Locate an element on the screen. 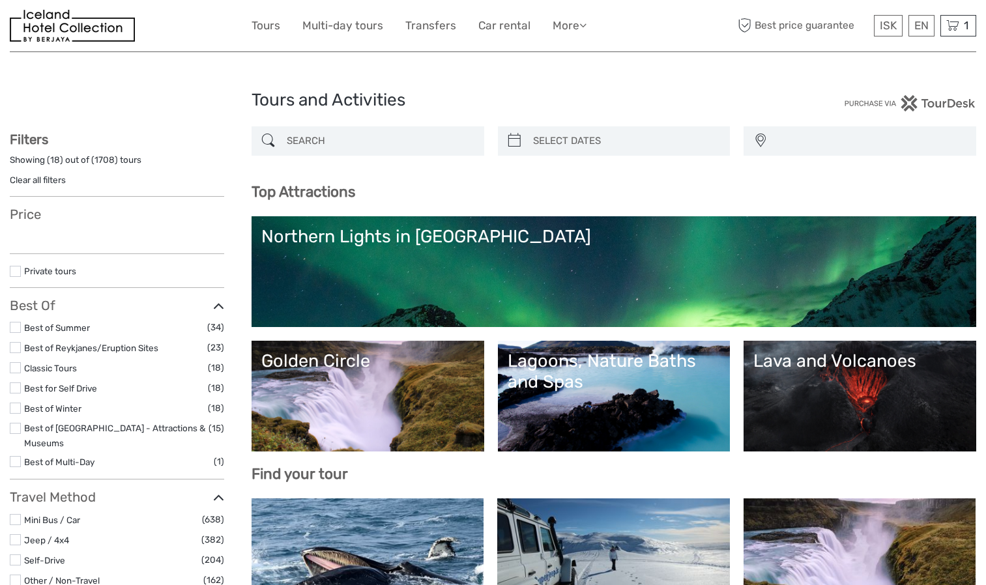 The width and height of the screenshot is (986, 585). strong: Filters is located at coordinates (29, 140).